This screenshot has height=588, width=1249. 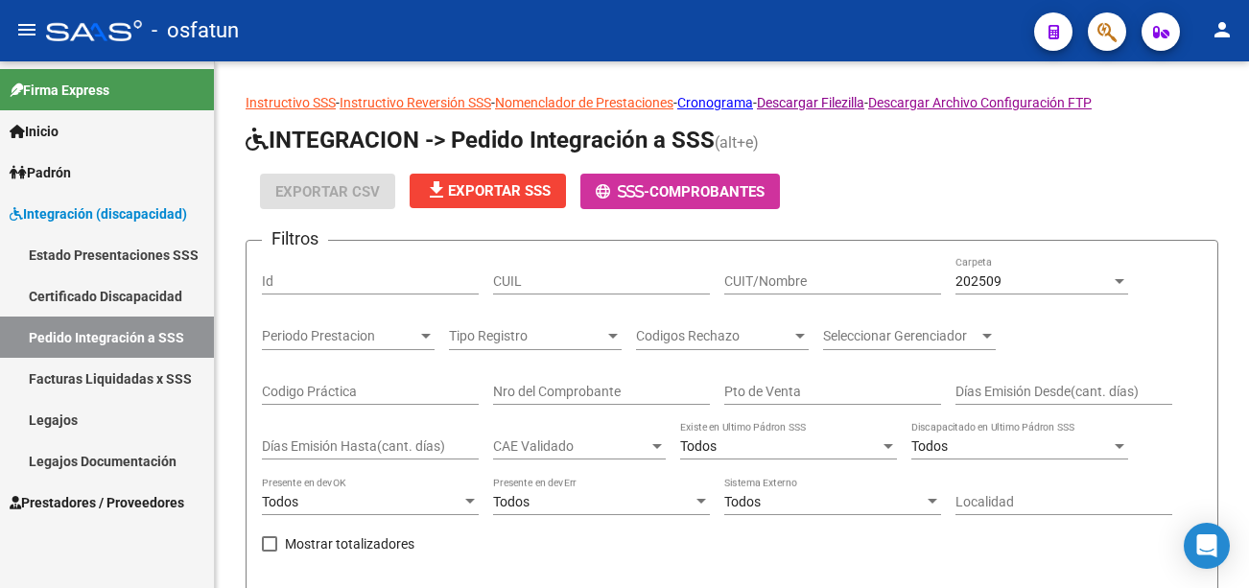 What do you see at coordinates (327, 191) in the screenshot?
I see `button: Exportar CSV` at bounding box center [327, 191].